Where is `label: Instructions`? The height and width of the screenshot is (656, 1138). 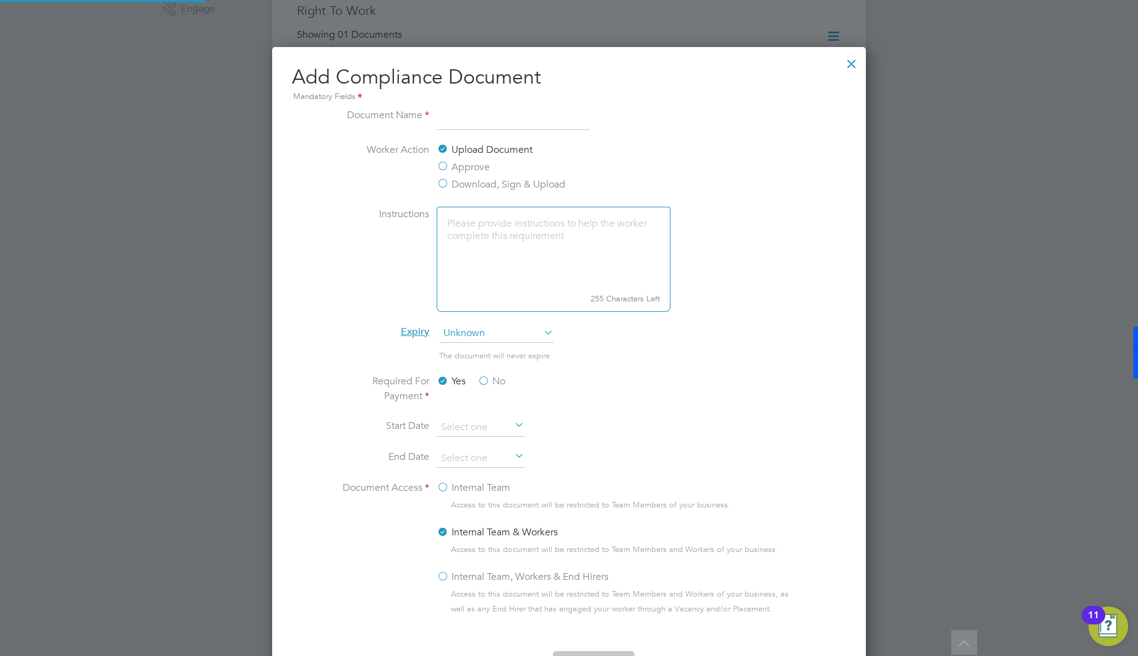
label: Instructions is located at coordinates (383, 258).